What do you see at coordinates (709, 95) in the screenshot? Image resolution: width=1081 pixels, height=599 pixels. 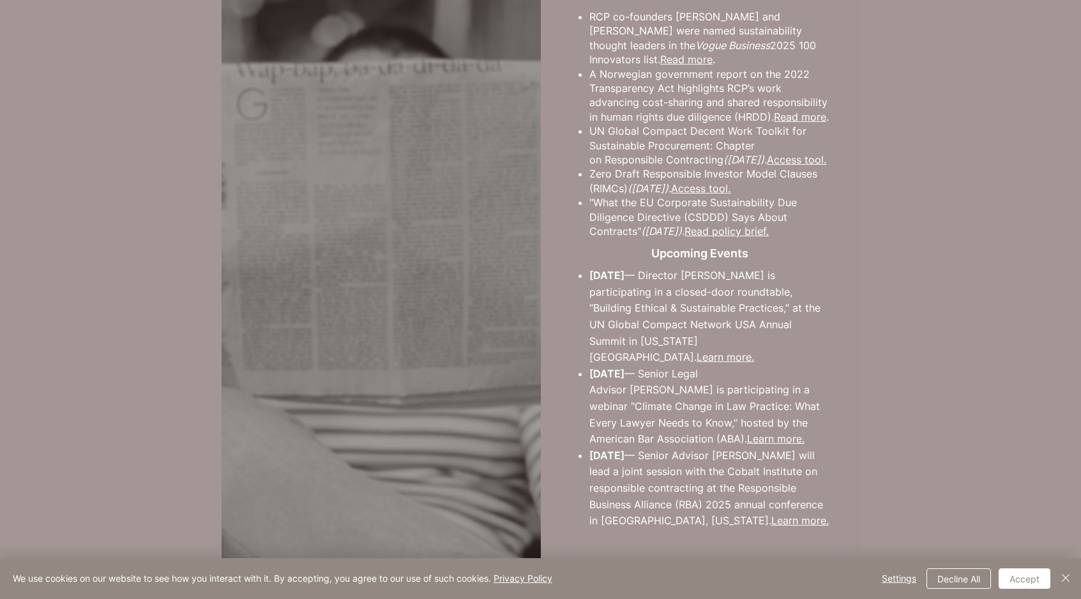 I see `span: A Norwegian government report on the 2022 Transparency Act highlights RCP’s work advancing cost-s...` at bounding box center [709, 95].